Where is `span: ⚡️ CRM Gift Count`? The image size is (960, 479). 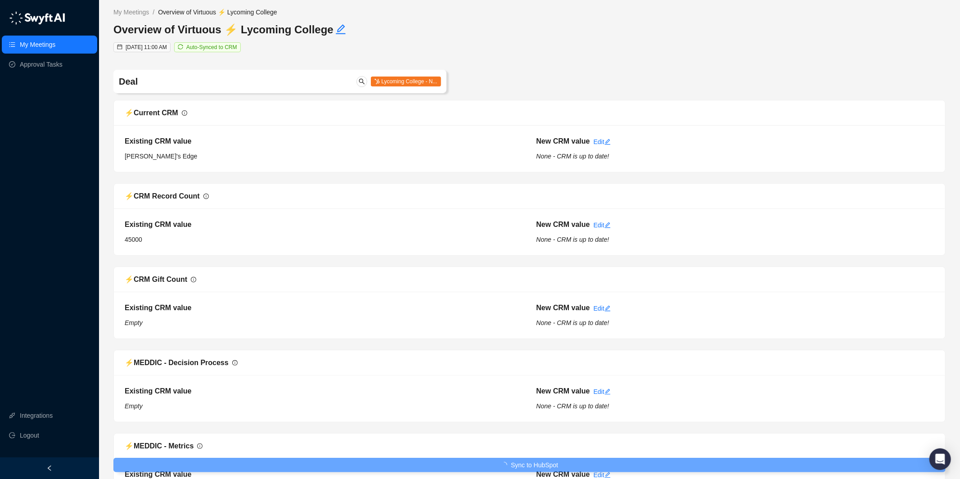 span: ⚡️ CRM Gift Count is located at coordinates (156, 279).